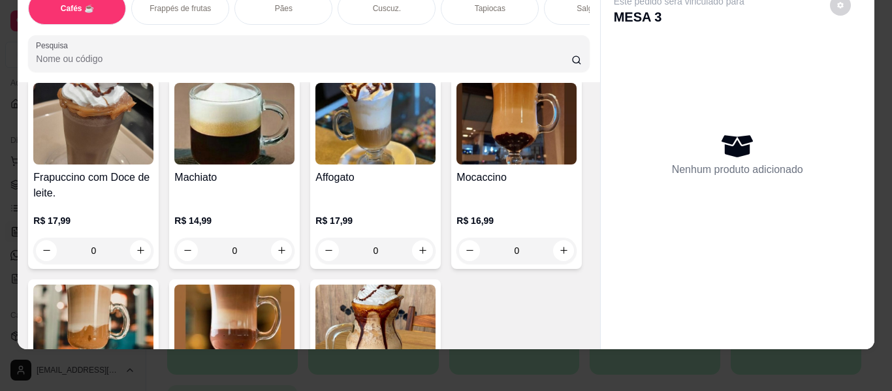  Describe the element at coordinates (180, 8) in the screenshot. I see `p: Frappés de frutas` at that location.